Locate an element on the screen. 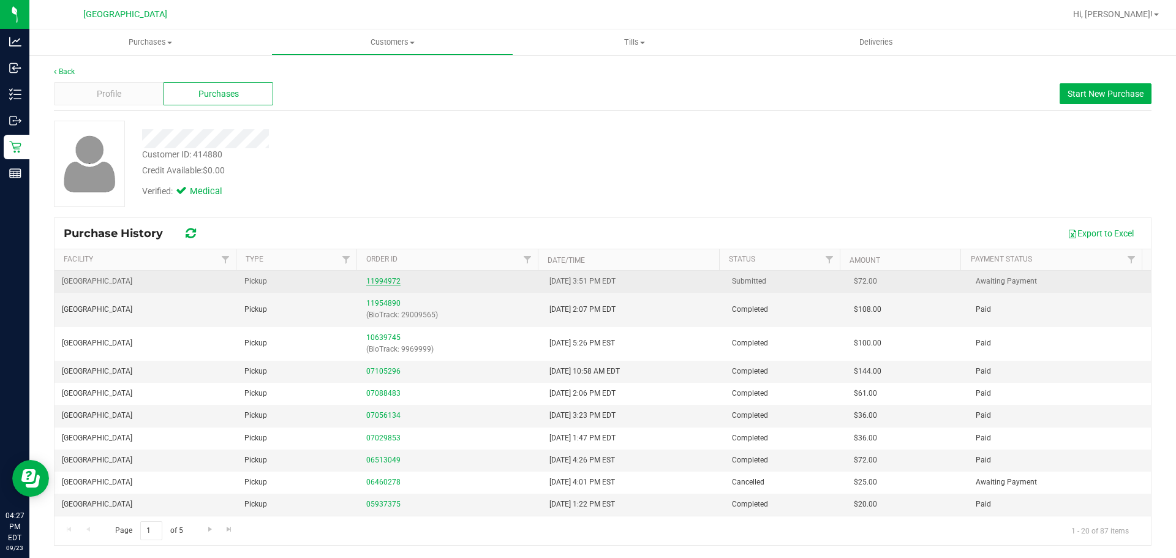  span: Start New Purchase is located at coordinates (1105, 94).